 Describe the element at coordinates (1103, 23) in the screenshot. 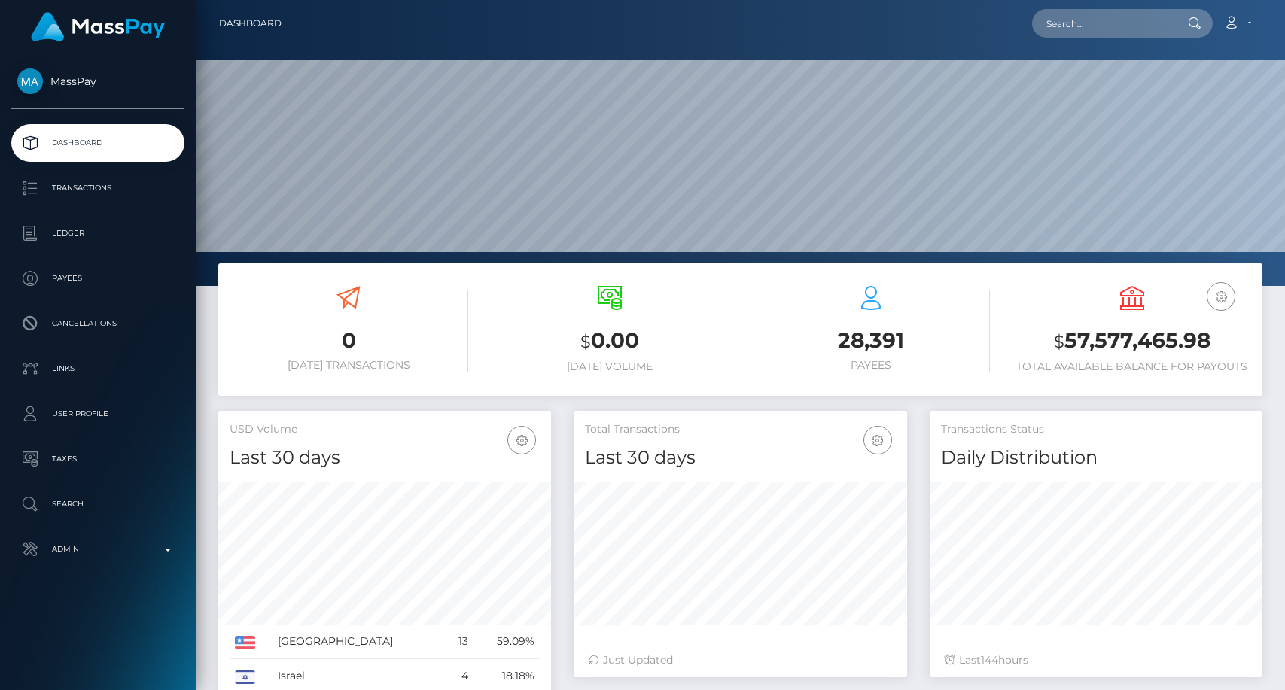

I see `input: Search...` at that location.